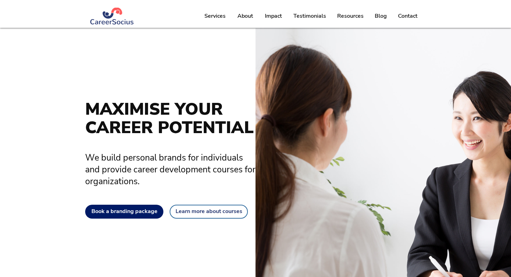 The height and width of the screenshot is (277, 511). What do you see at coordinates (124, 211) in the screenshot?
I see `span: Book a branding package` at bounding box center [124, 211].